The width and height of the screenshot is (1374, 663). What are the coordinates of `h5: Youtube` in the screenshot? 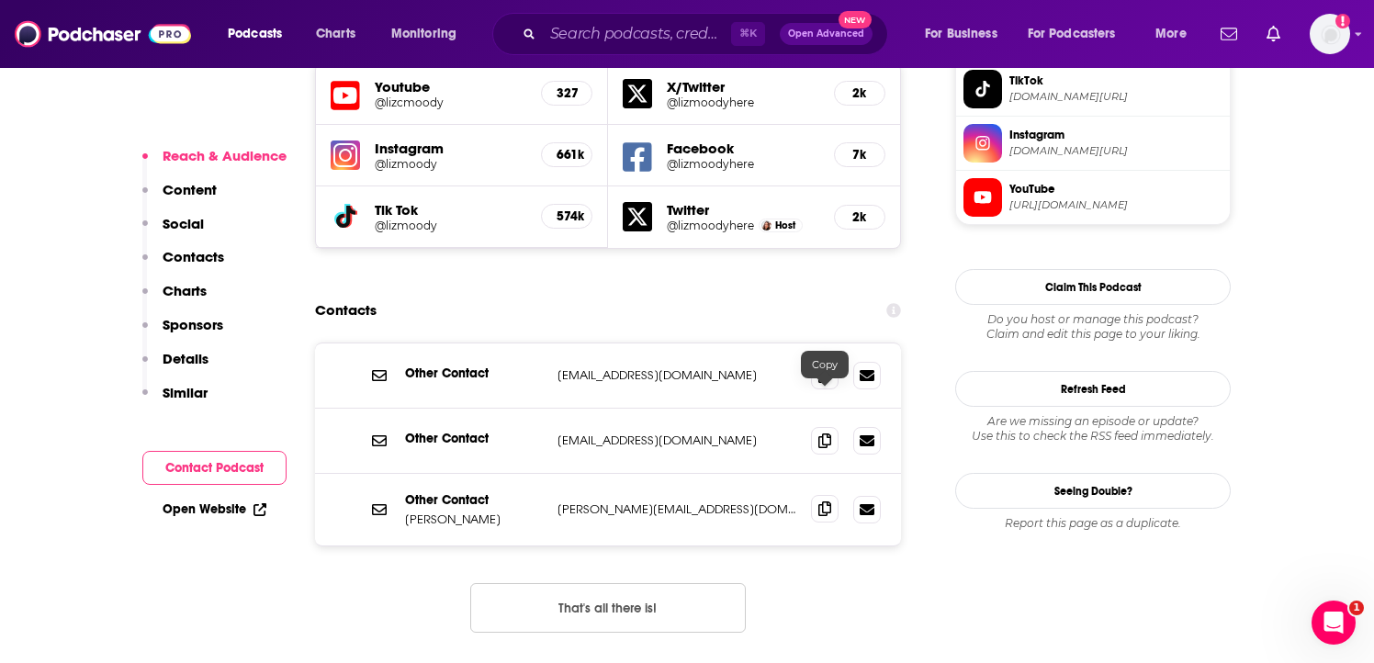 It's located at (450, 86).